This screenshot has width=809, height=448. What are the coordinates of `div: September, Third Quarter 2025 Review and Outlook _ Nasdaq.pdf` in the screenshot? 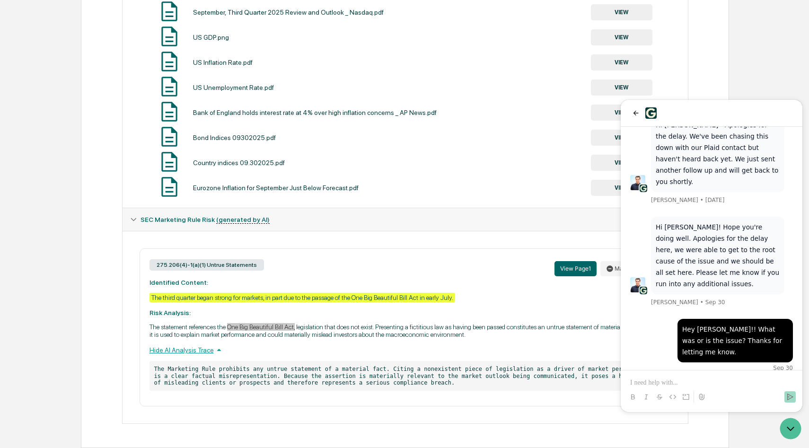 It's located at (288, 12).